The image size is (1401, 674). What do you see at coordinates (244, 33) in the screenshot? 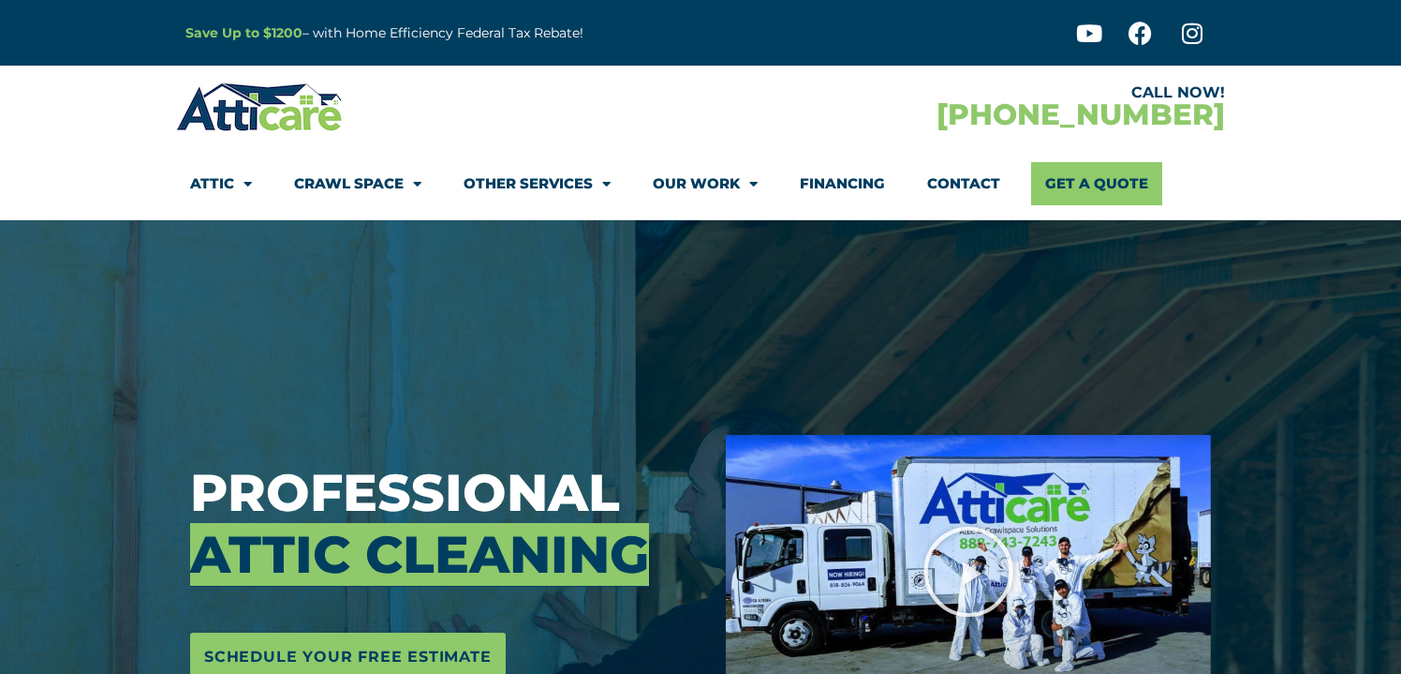
I see `a: Save Up to $1200` at bounding box center [244, 33].